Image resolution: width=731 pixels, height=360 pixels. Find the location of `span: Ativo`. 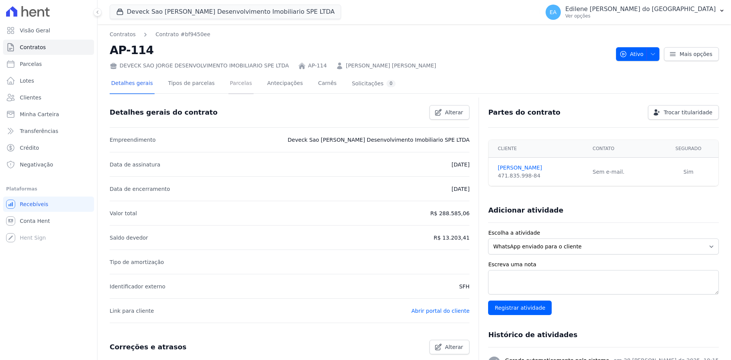

span: Ativo is located at coordinates (632, 54).